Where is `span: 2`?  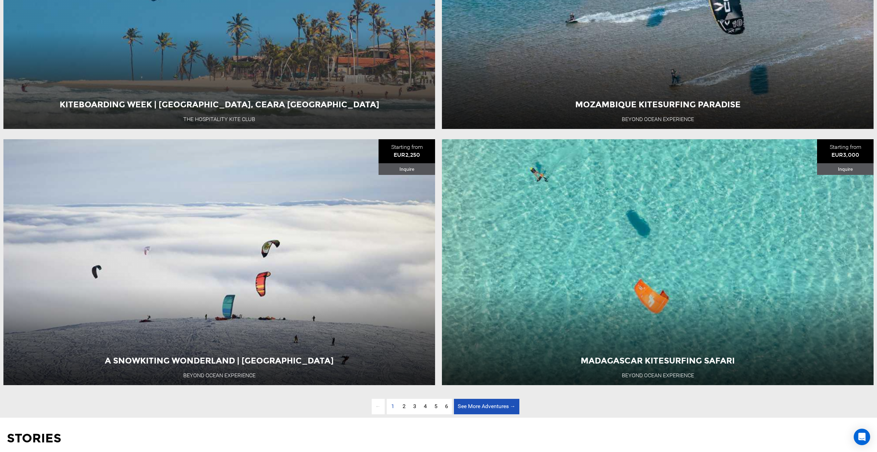
span: 2 is located at coordinates (404, 406).